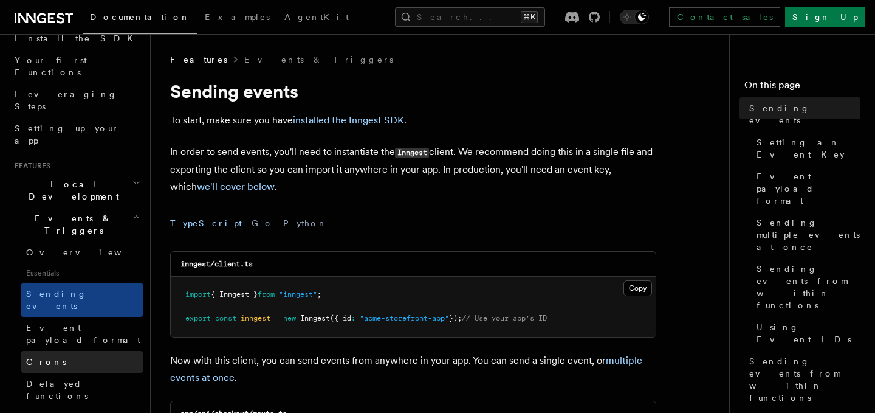 This screenshot has height=413, width=875. What do you see at coordinates (140, 19) in the screenshot?
I see `a: Documentation` at bounding box center [140, 19].